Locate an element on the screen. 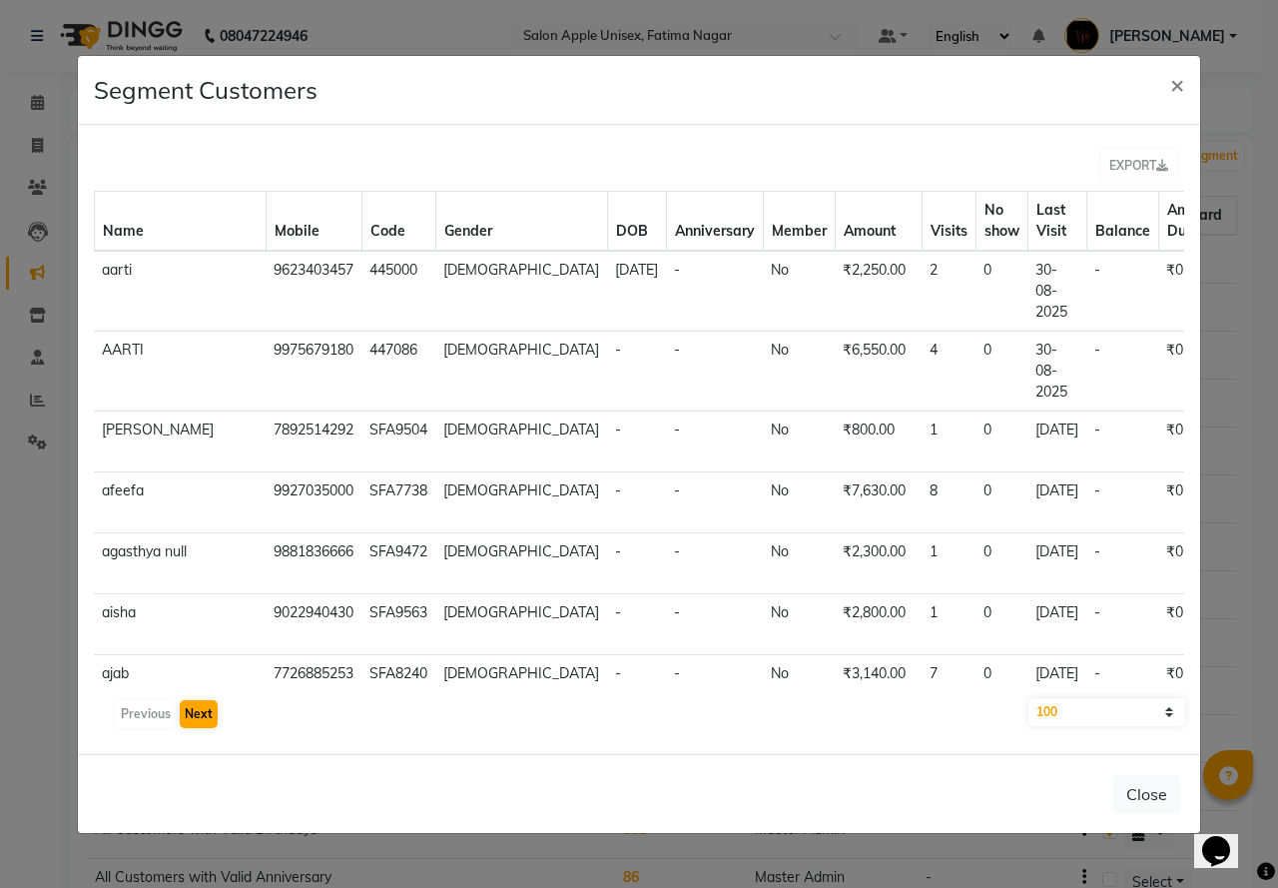 The image size is (1278, 888). td: SFA8240 is located at coordinates (398, 684).